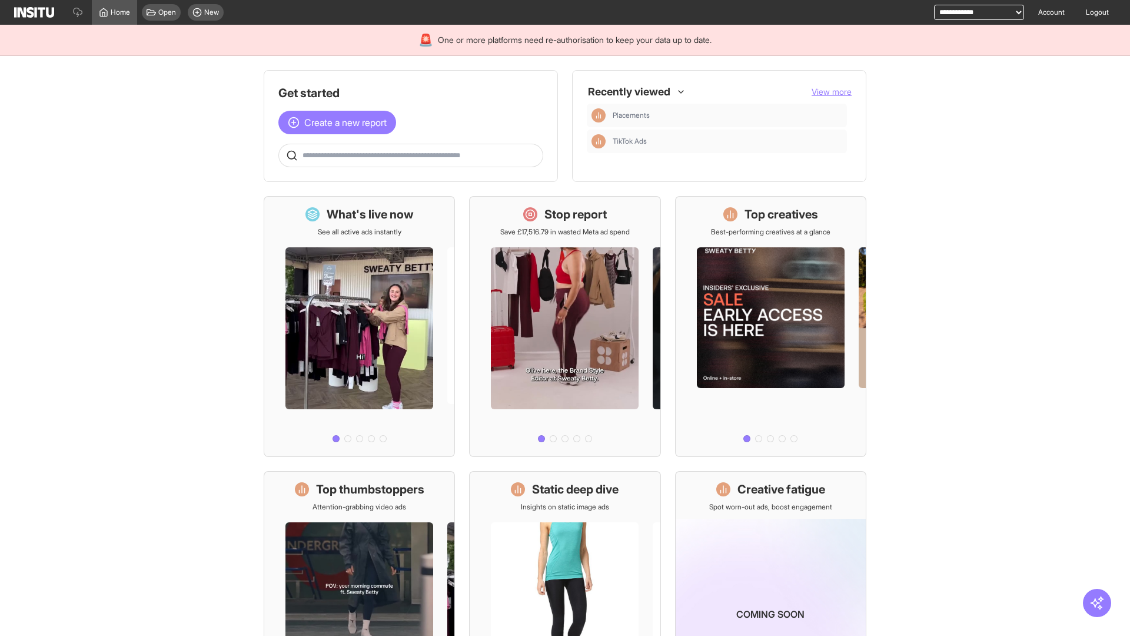 The height and width of the screenshot is (636, 1130). What do you see at coordinates (576, 214) in the screenshot?
I see `h1: Stop report` at bounding box center [576, 214].